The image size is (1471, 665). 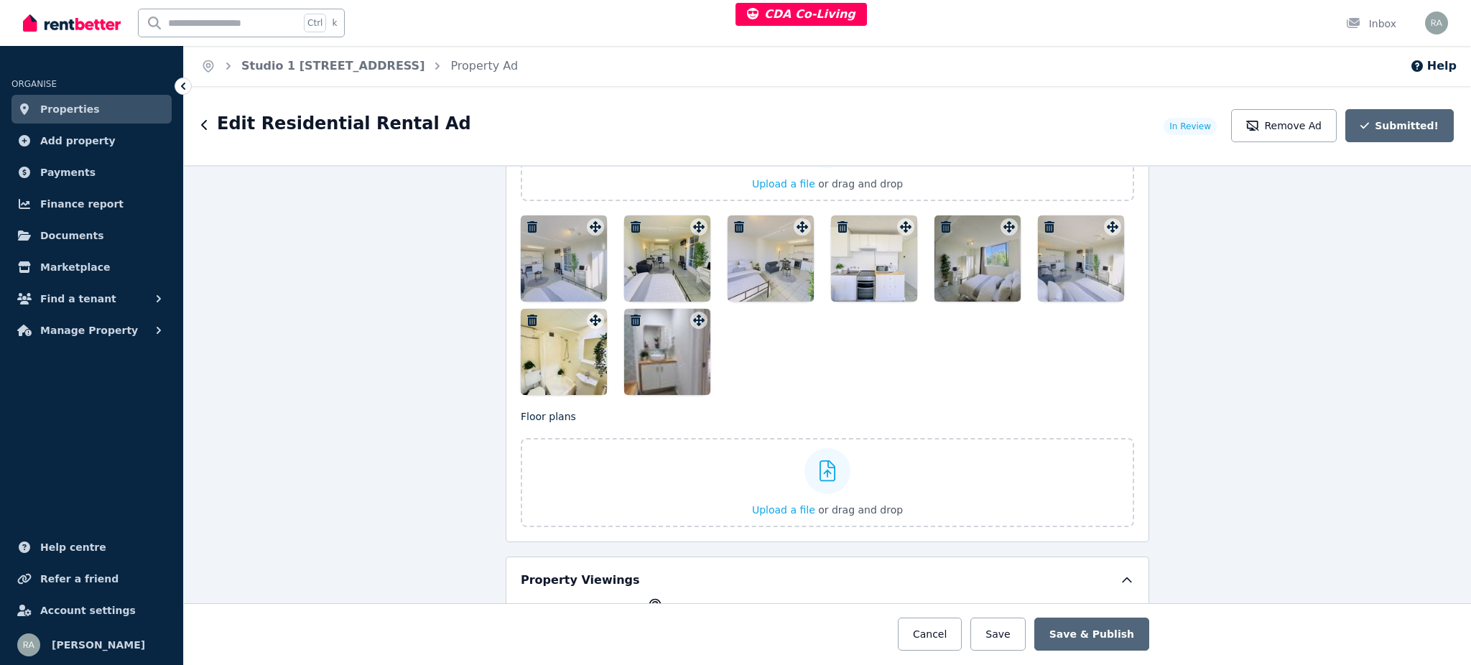 I want to click on button: Find a tenant, so click(x=91, y=299).